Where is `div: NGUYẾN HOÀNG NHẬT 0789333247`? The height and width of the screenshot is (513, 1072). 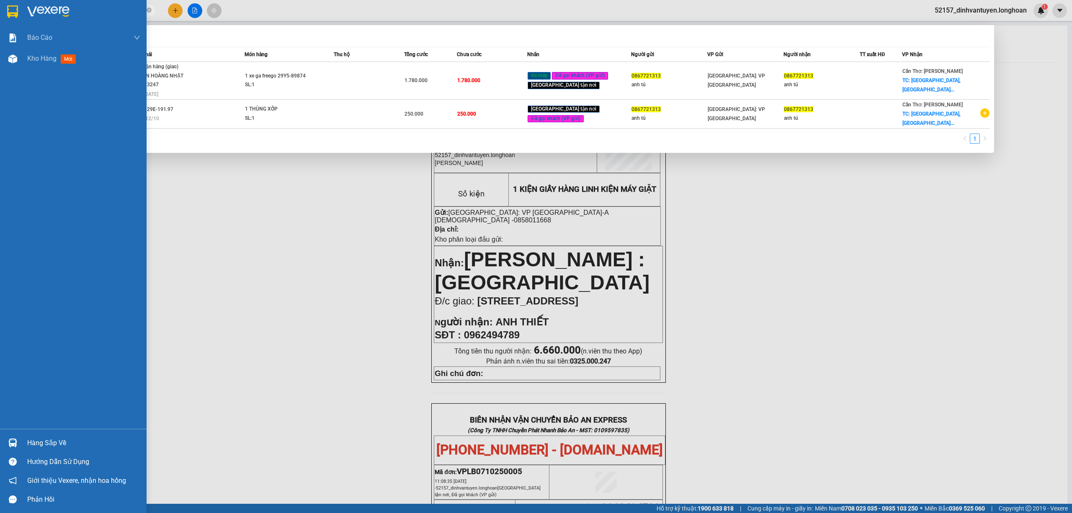 div: NGUYẾN HOÀNG NHẬT 0789333247 is located at coordinates (161, 80).